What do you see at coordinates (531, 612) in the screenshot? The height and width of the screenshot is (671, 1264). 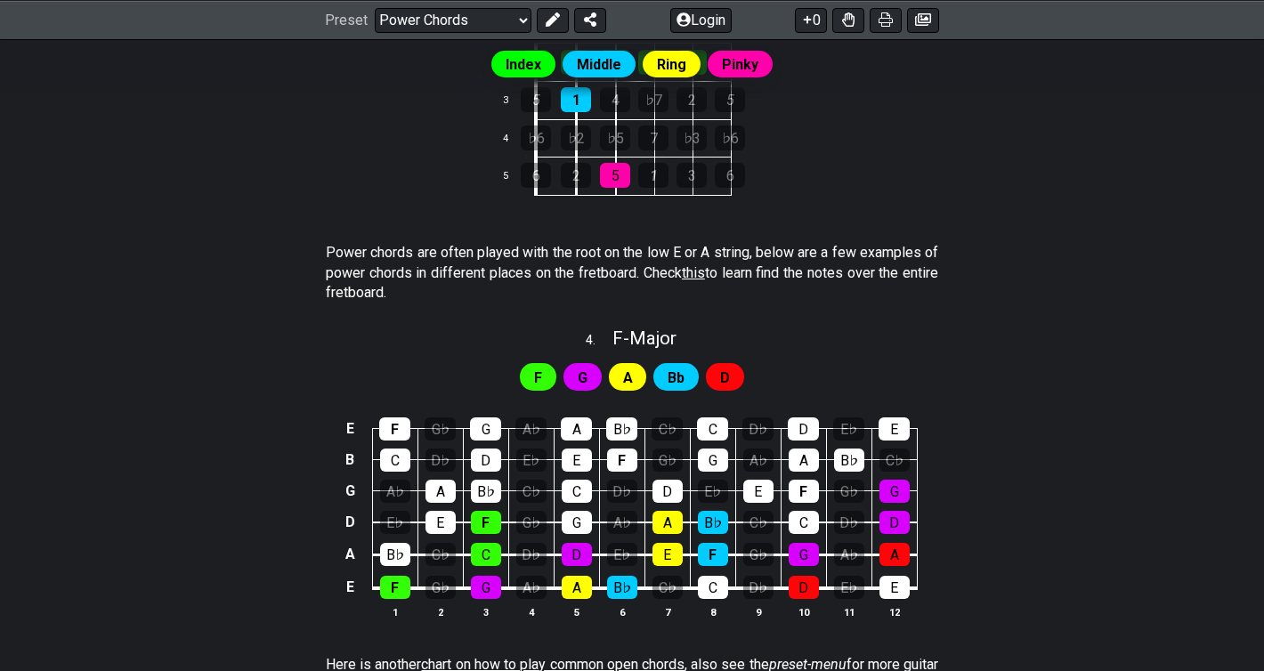 I see `th: 4` at bounding box center [531, 612].